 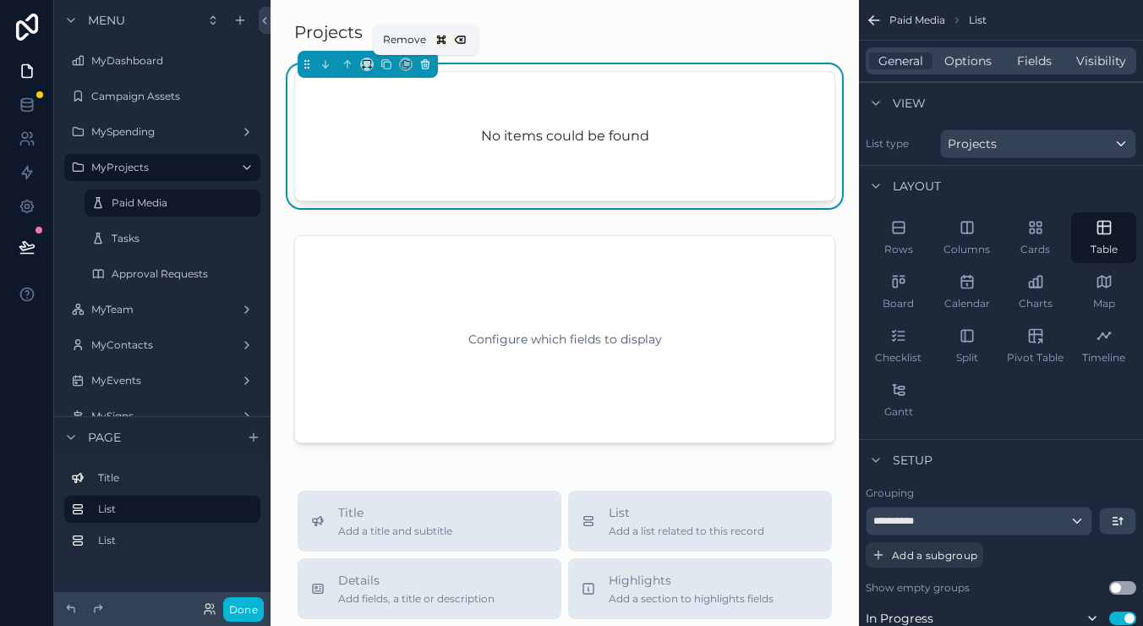 I want to click on span: Table, so click(x=1104, y=249).